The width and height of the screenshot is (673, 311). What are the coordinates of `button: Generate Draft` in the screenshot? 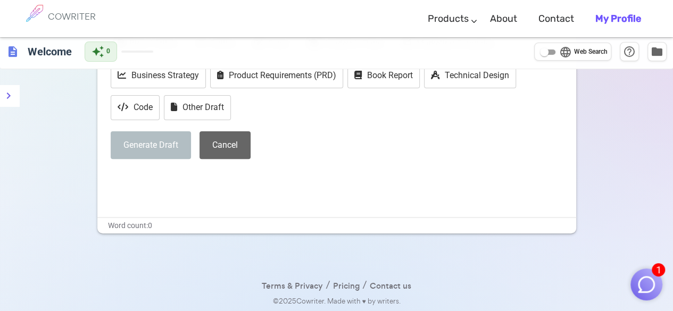 It's located at (151, 145).